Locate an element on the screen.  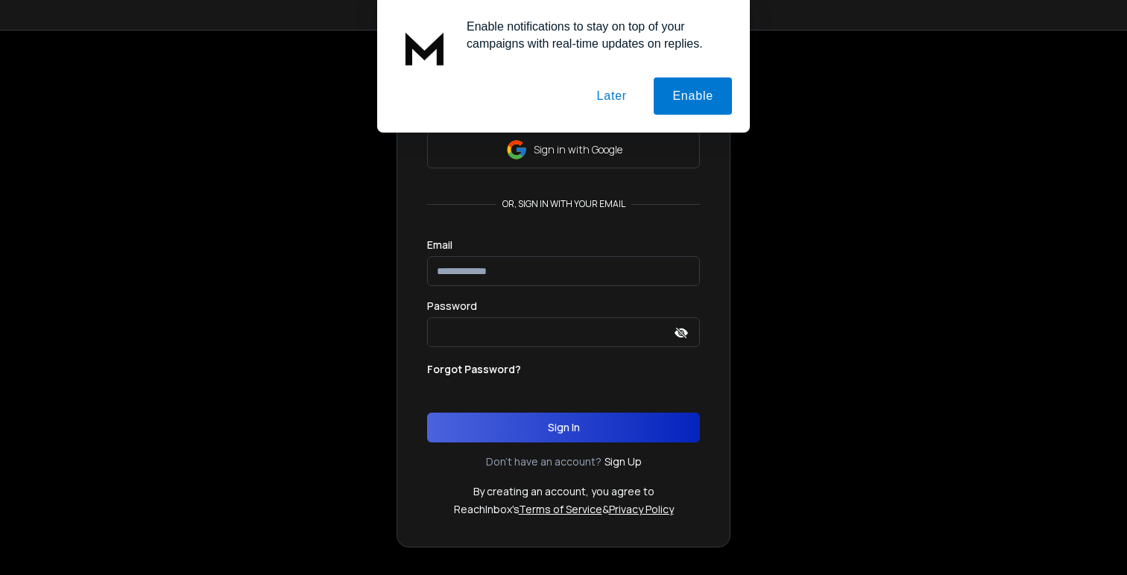
p: ReachInbox's & is located at coordinates (563, 510).